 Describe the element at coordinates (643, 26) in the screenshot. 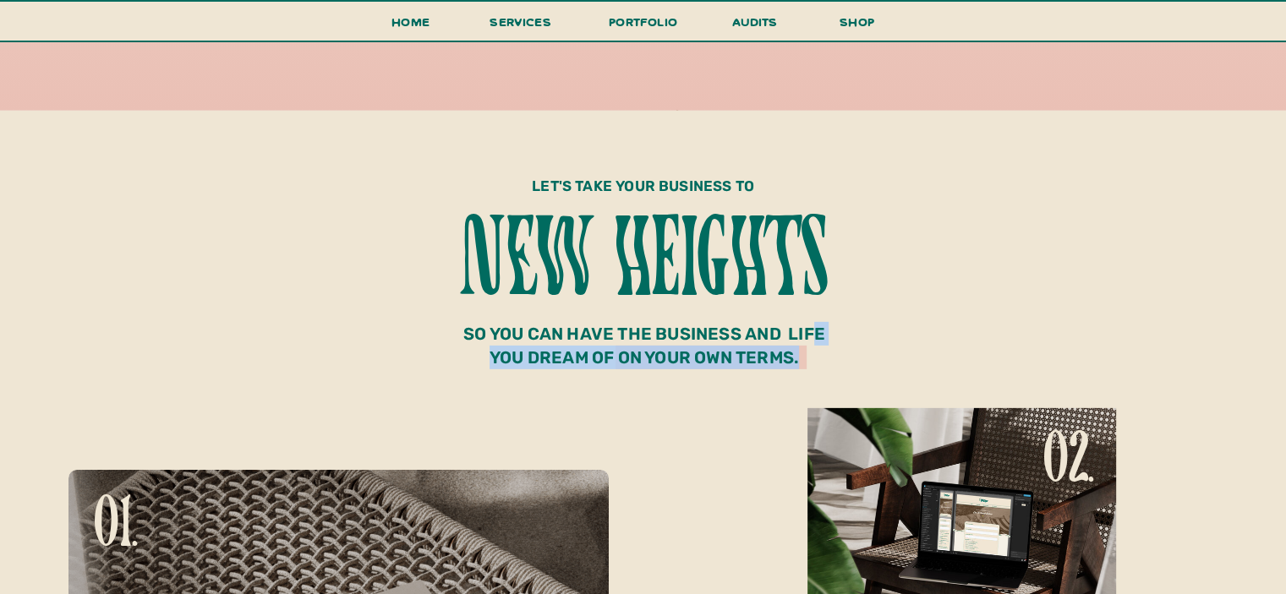

I see `a: portfolio` at that location.